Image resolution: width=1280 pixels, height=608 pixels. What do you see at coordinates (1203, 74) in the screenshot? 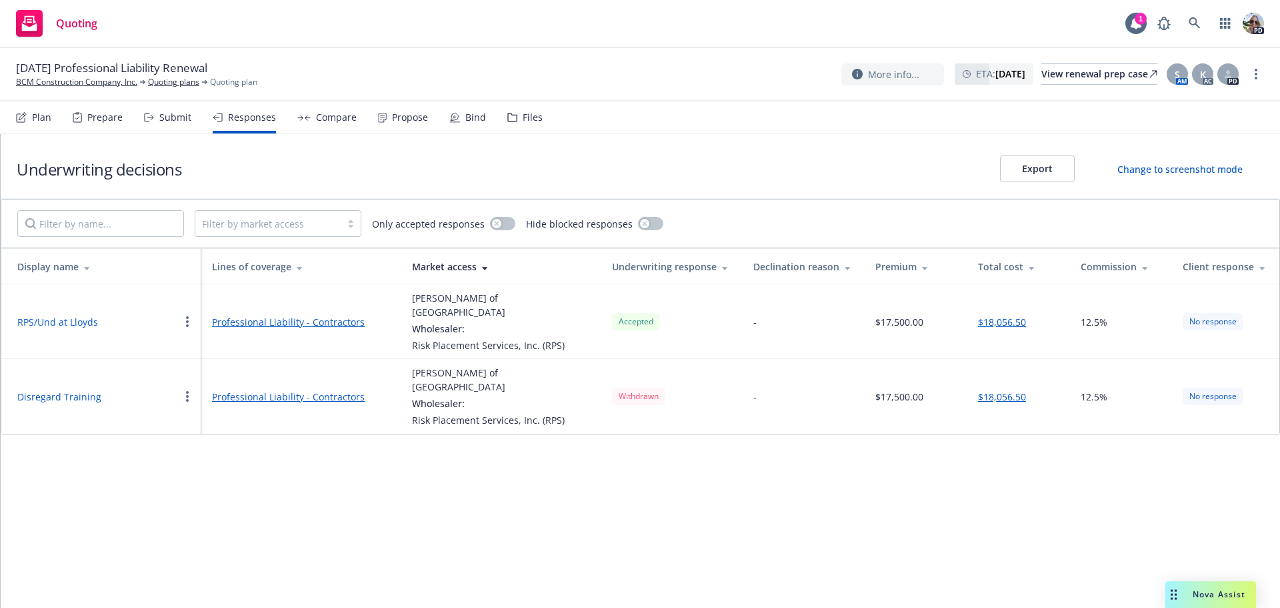
I see `span: K` at bounding box center [1203, 74].